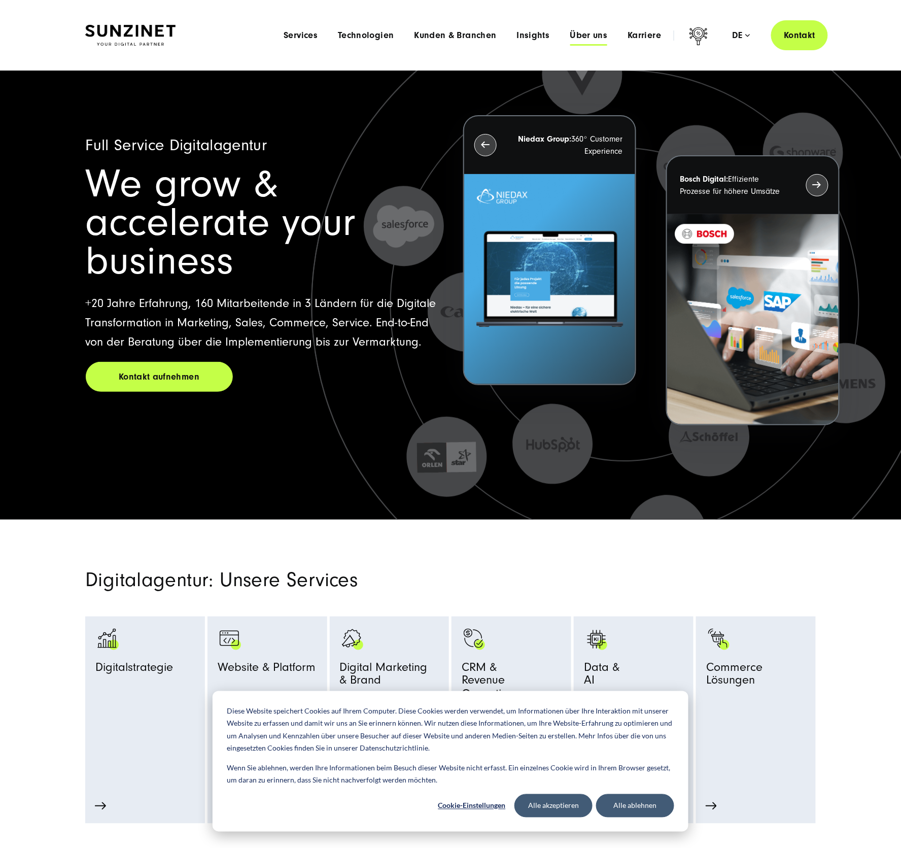 The width and height of the screenshot is (901, 848). Describe the element at coordinates (589, 36) in the screenshot. I see `span: Über uns` at that location.